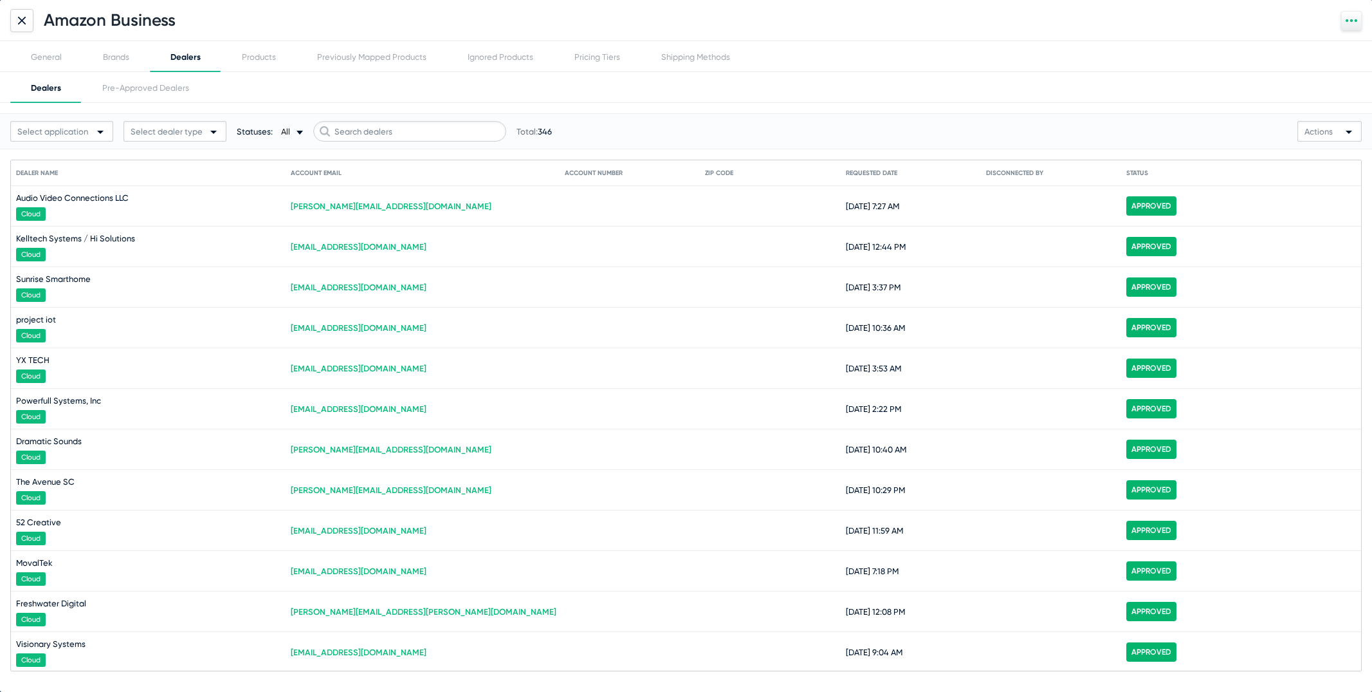  Describe the element at coordinates (500, 57) in the screenshot. I see `div: Ignored Products` at that location.